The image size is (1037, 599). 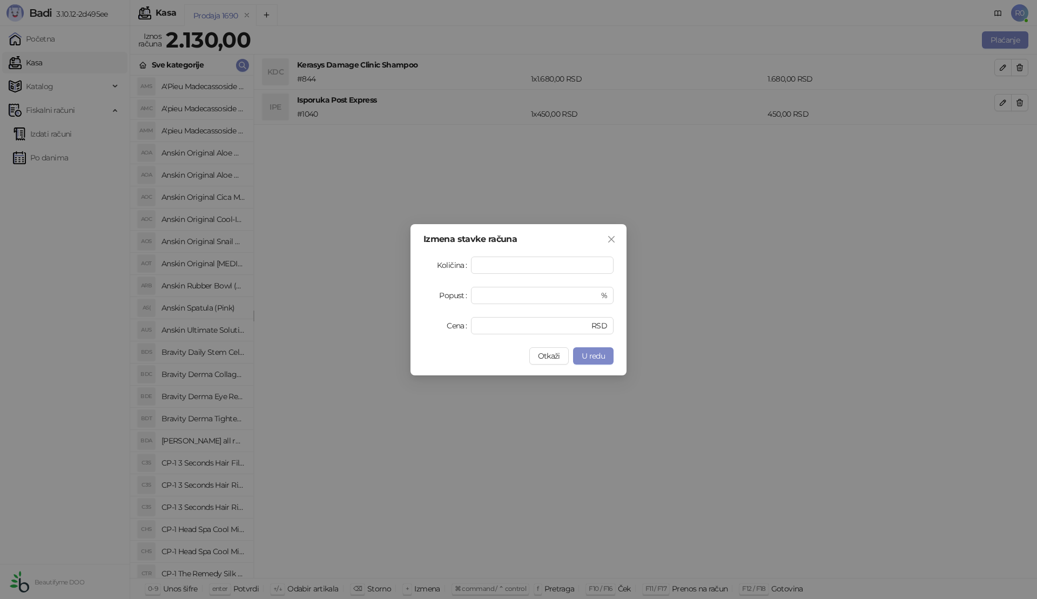 I want to click on span: U redu, so click(x=593, y=356).